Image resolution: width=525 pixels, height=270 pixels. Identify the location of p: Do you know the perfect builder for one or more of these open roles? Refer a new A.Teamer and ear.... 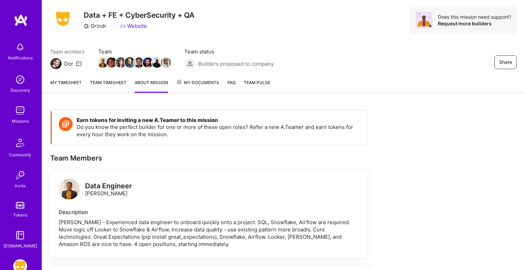
(218, 130).